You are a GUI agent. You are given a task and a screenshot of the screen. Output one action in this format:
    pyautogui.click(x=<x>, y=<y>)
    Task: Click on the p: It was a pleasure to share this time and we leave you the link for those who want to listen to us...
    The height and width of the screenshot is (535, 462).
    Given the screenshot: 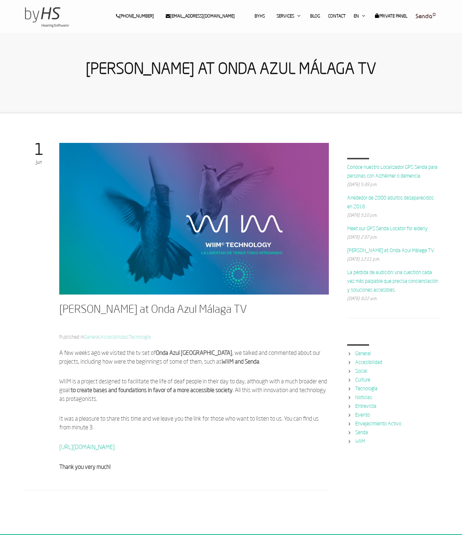 What is the action you would take?
    pyautogui.click(x=194, y=424)
    